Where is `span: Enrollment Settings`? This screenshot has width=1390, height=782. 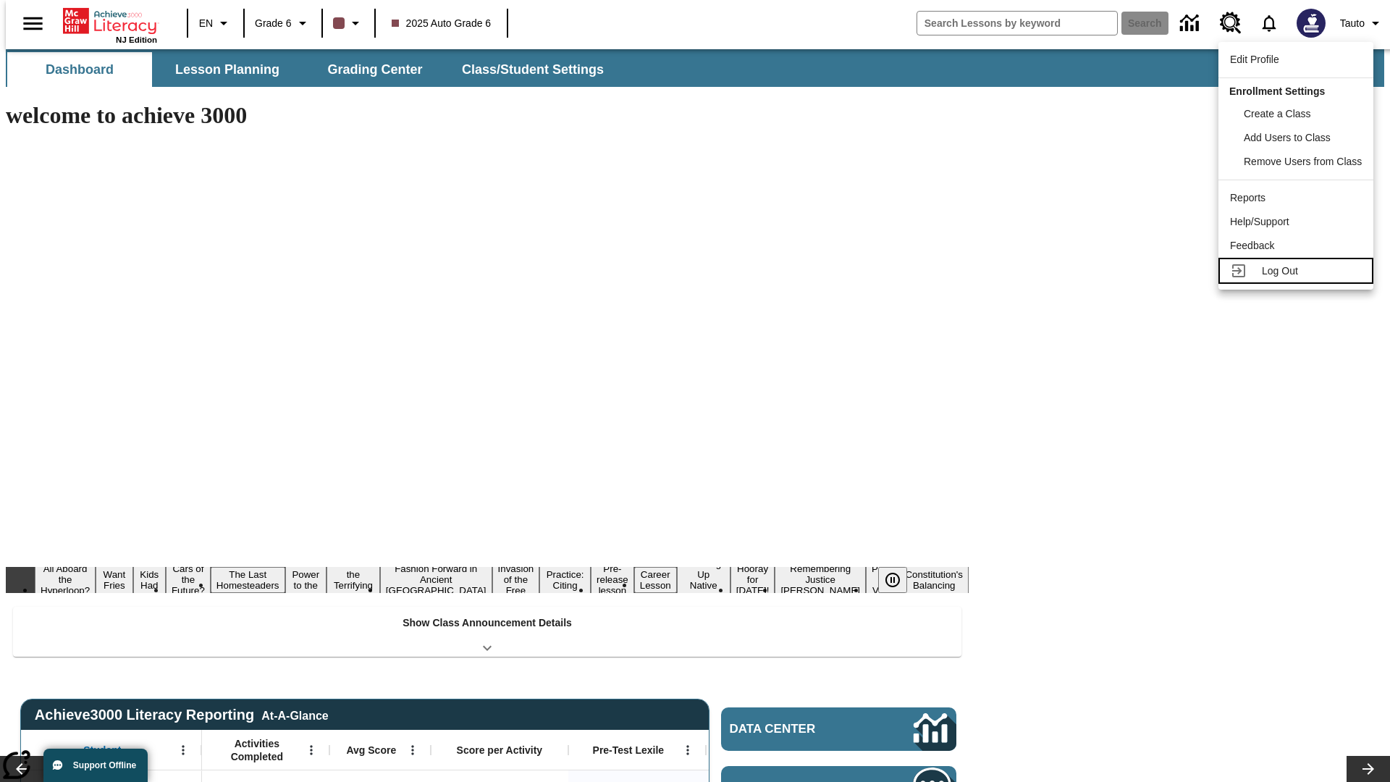 span: Enrollment Settings is located at coordinates (1277, 91).